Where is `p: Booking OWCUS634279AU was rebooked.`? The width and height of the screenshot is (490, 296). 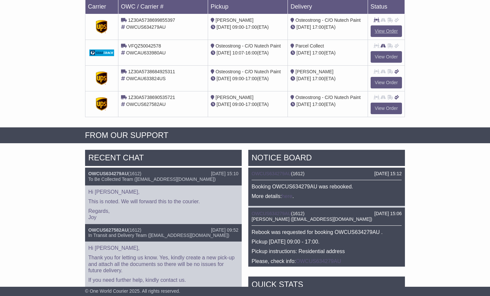
p: Booking OWCUS634279AU was rebooked. is located at coordinates (326, 186).